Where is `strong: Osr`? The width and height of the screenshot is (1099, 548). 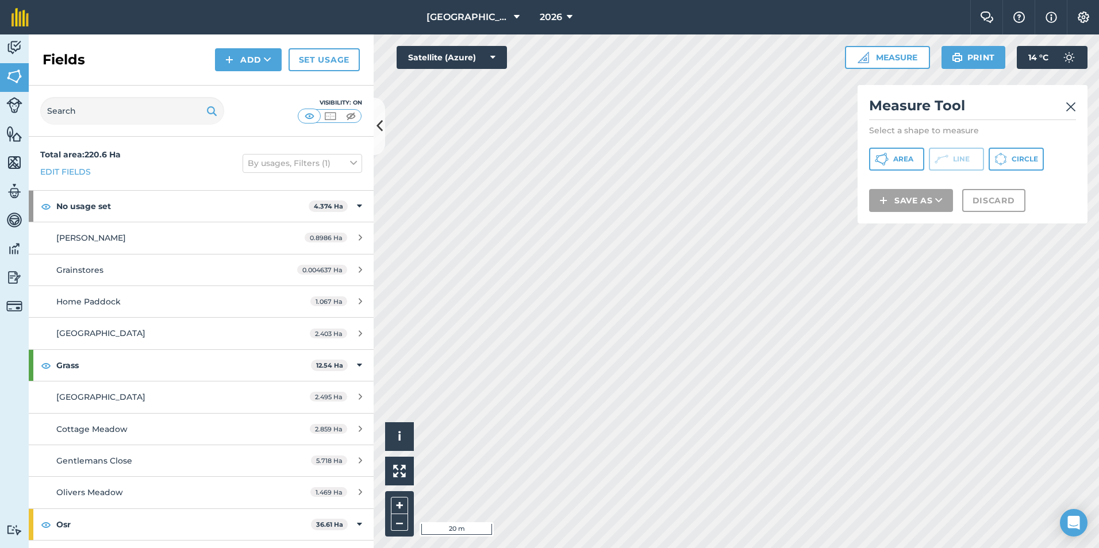
strong: Osr is located at coordinates (183, 525).